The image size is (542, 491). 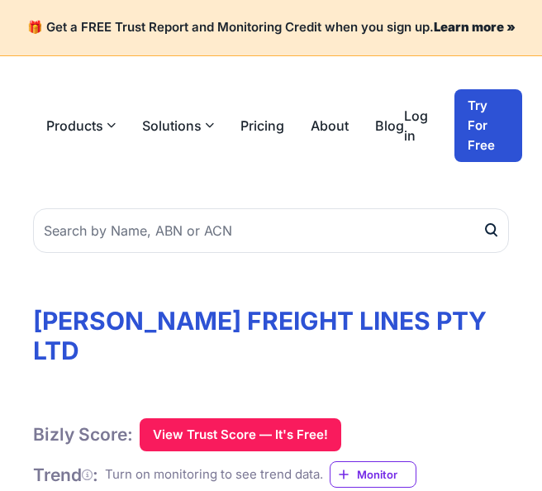 I want to click on button: View Trust Score — It's Free!, so click(x=241, y=435).